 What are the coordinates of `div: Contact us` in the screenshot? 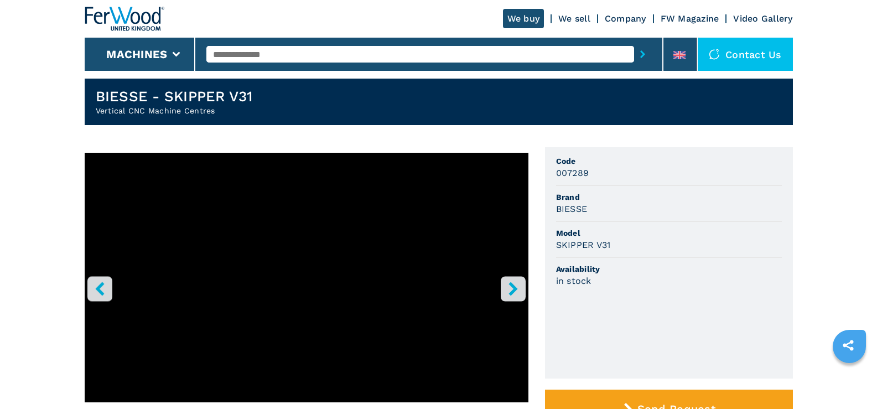 It's located at (745, 54).